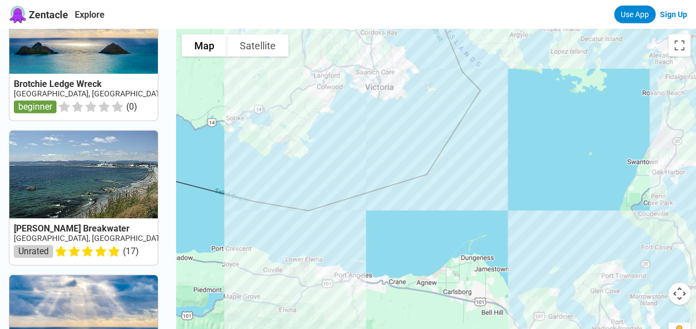 The image size is (696, 329). Describe the element at coordinates (680, 45) in the screenshot. I see `button: Toggle fullscreen view` at that location.